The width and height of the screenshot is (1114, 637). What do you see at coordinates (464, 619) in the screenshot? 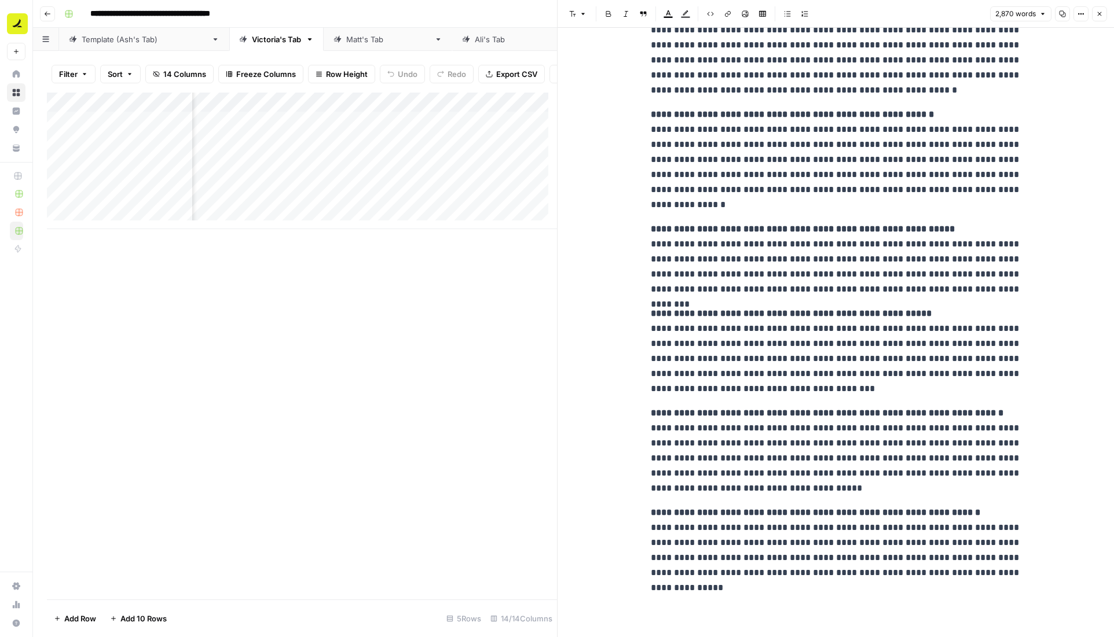
I see `div: 5 Rows` at bounding box center [464, 619].